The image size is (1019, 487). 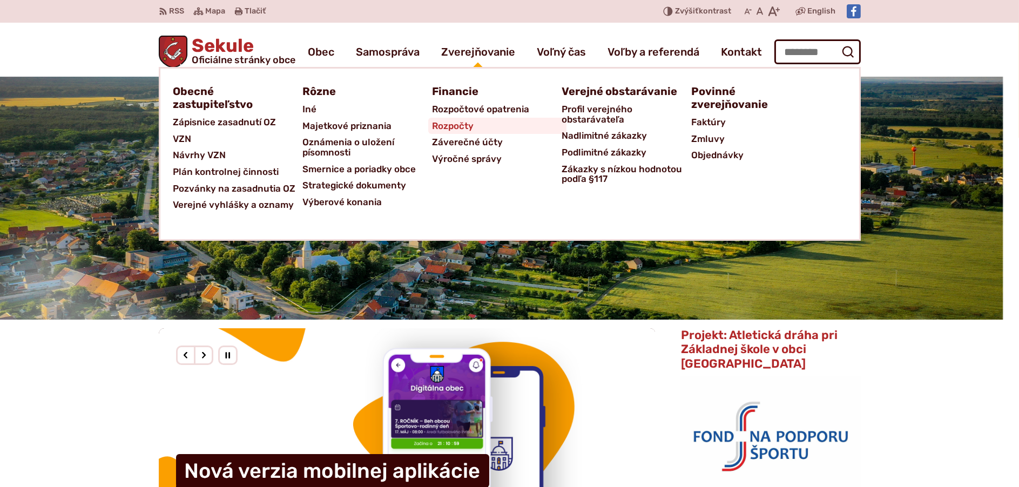 What do you see at coordinates (225, 122) in the screenshot?
I see `span: Zápisnice zasadnutí OZ` at bounding box center [225, 122].